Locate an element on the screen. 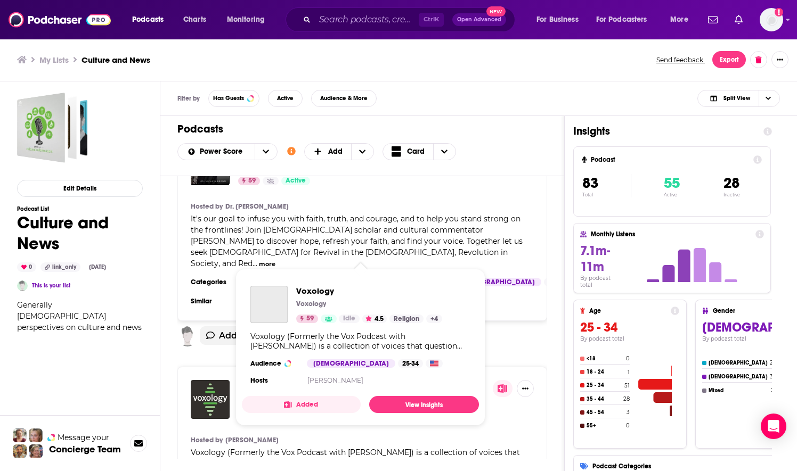  img: Jon Profile is located at coordinates (20, 452).